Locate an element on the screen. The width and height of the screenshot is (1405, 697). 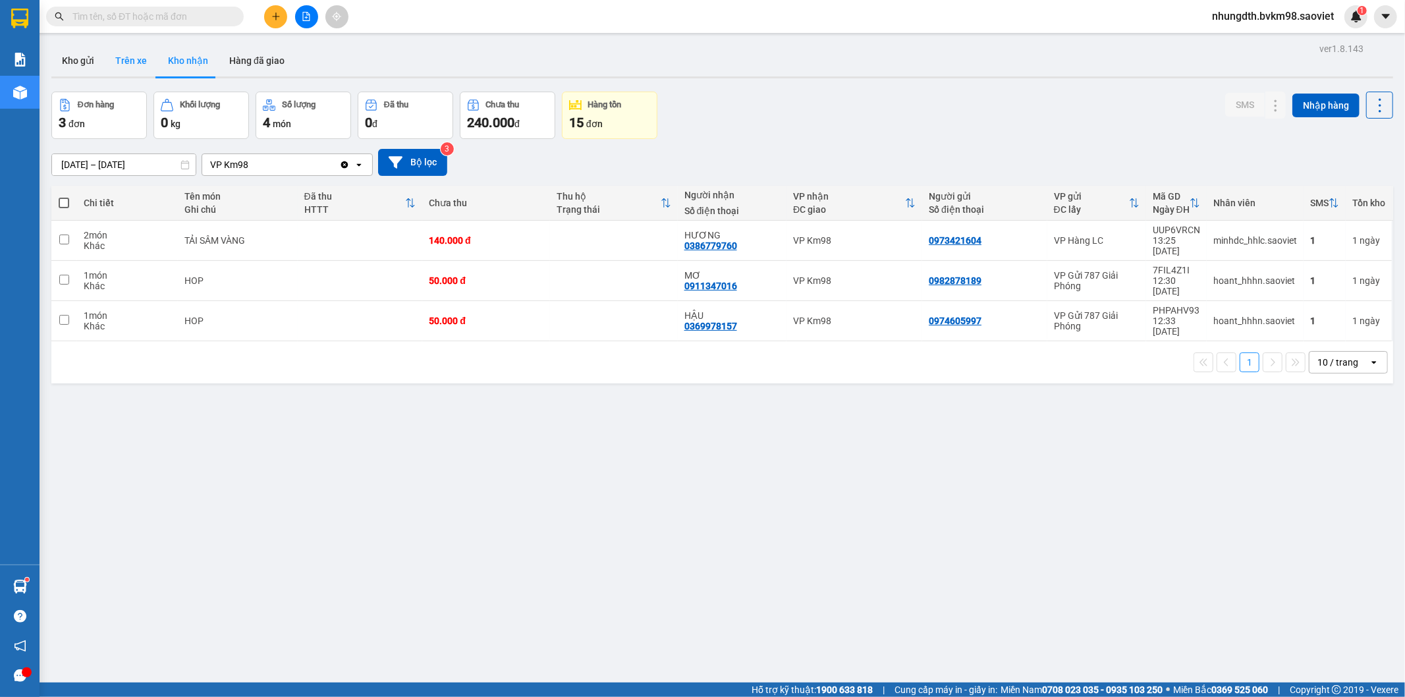
div: Chưa thu is located at coordinates (502, 105).